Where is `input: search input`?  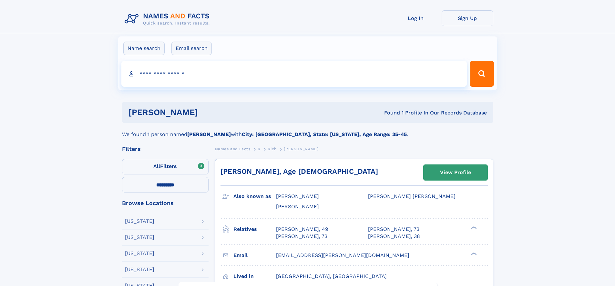 input: search input is located at coordinates (294, 74).